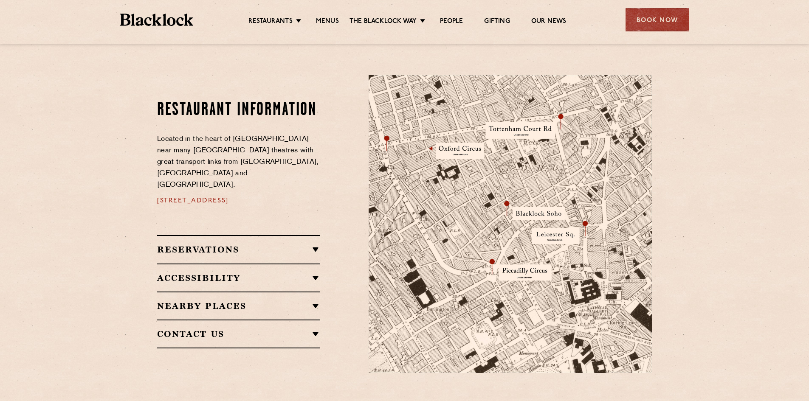 The width and height of the screenshot is (809, 401). What do you see at coordinates (451, 22) in the screenshot?
I see `a: People` at bounding box center [451, 22].